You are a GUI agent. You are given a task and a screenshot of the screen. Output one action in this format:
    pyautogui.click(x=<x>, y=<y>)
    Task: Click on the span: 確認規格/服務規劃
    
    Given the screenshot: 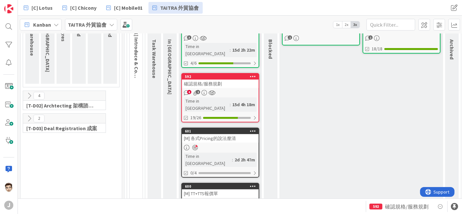 What is the action you would take?
    pyautogui.click(x=407, y=207)
    